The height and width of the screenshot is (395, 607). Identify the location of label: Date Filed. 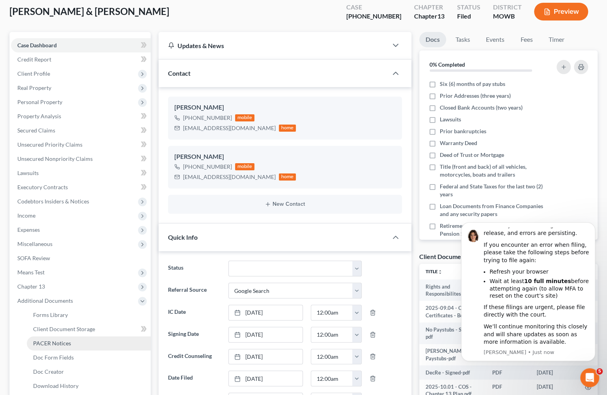
(194, 379).